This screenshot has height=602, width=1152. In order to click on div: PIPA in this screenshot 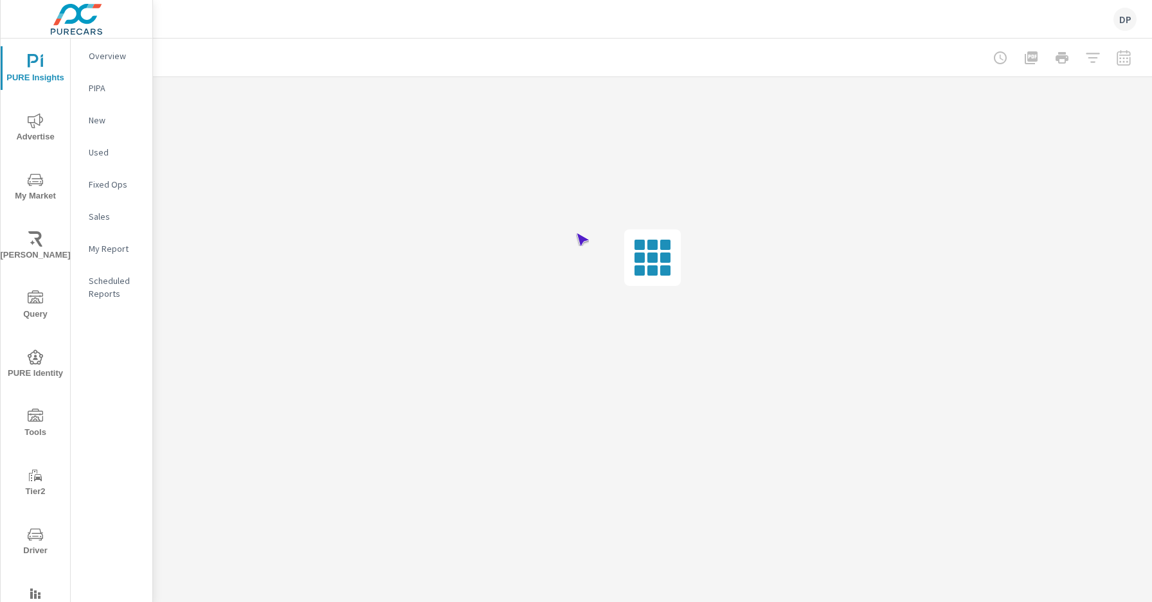, I will do `click(111, 88)`.